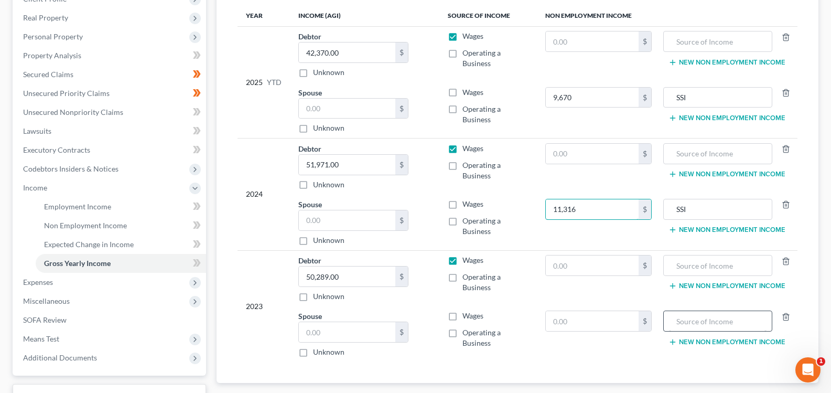 Image resolution: width=831 pixels, height=393 pixels. What do you see at coordinates (38, 282) in the screenshot?
I see `span: Expenses` at bounding box center [38, 282].